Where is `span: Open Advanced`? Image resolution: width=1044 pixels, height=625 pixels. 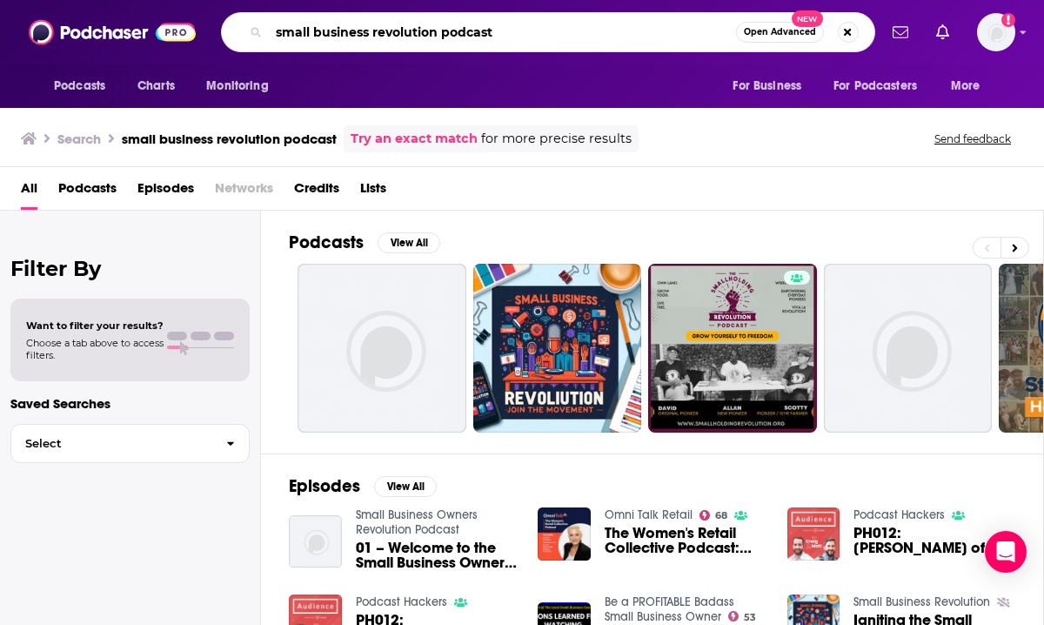
span: Open Advanced is located at coordinates (780, 32).